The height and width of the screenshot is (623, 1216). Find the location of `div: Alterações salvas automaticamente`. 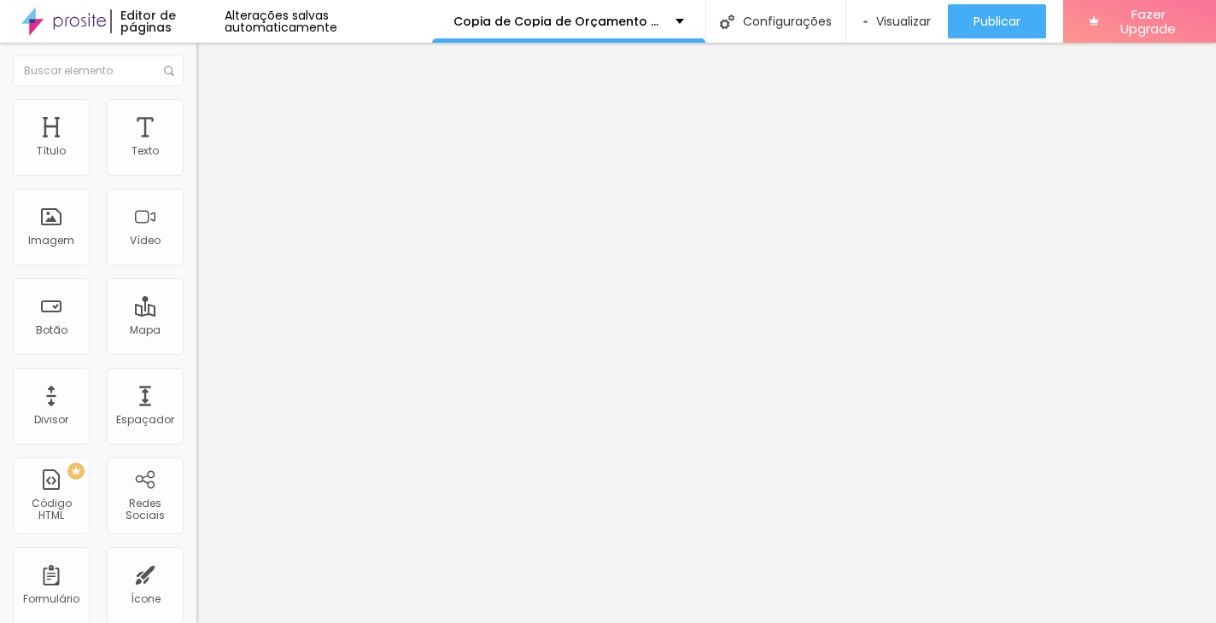

div: Alterações salvas automaticamente is located at coordinates (329, 21).